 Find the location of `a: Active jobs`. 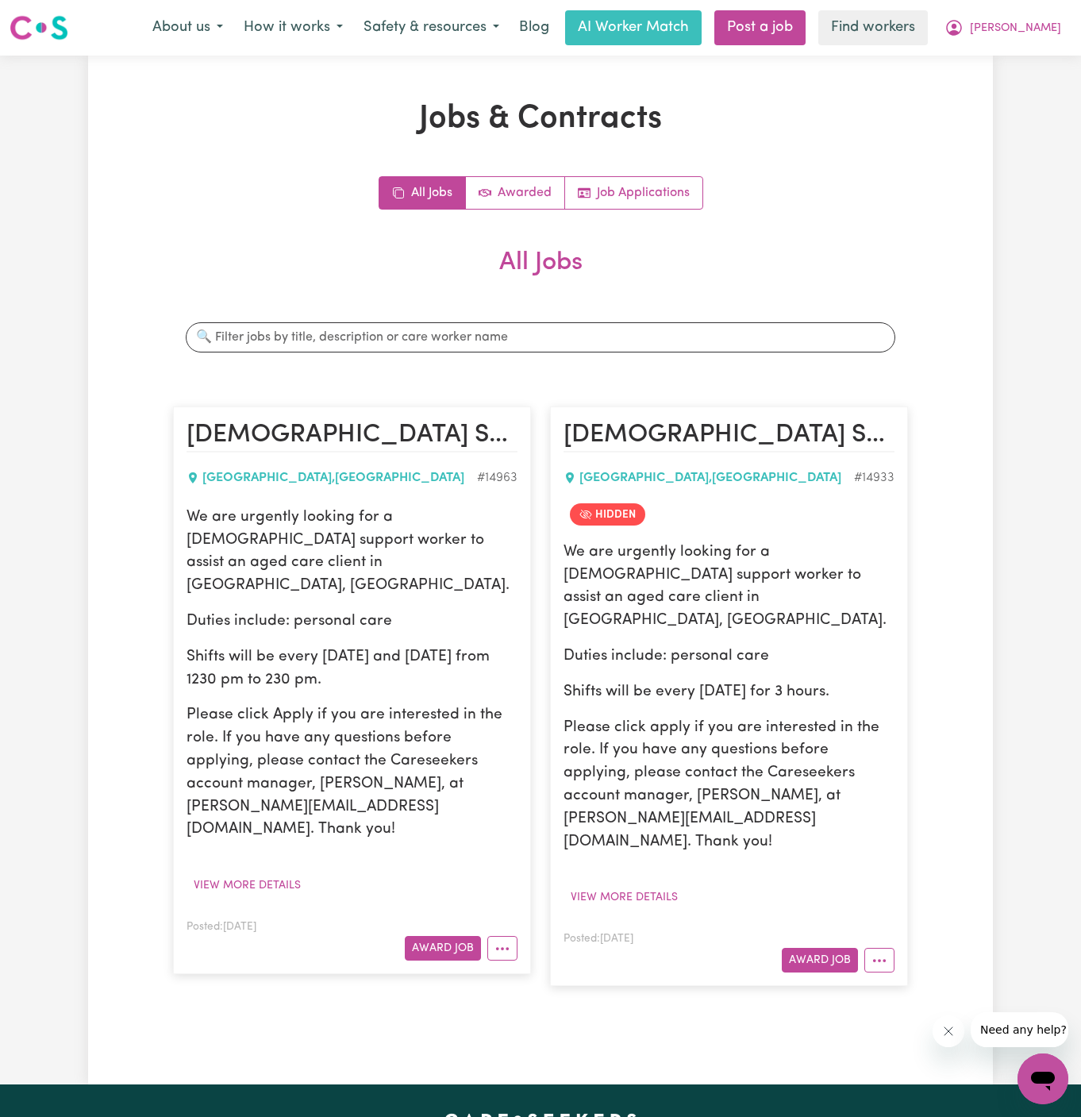

a: Active jobs is located at coordinates (515, 193).